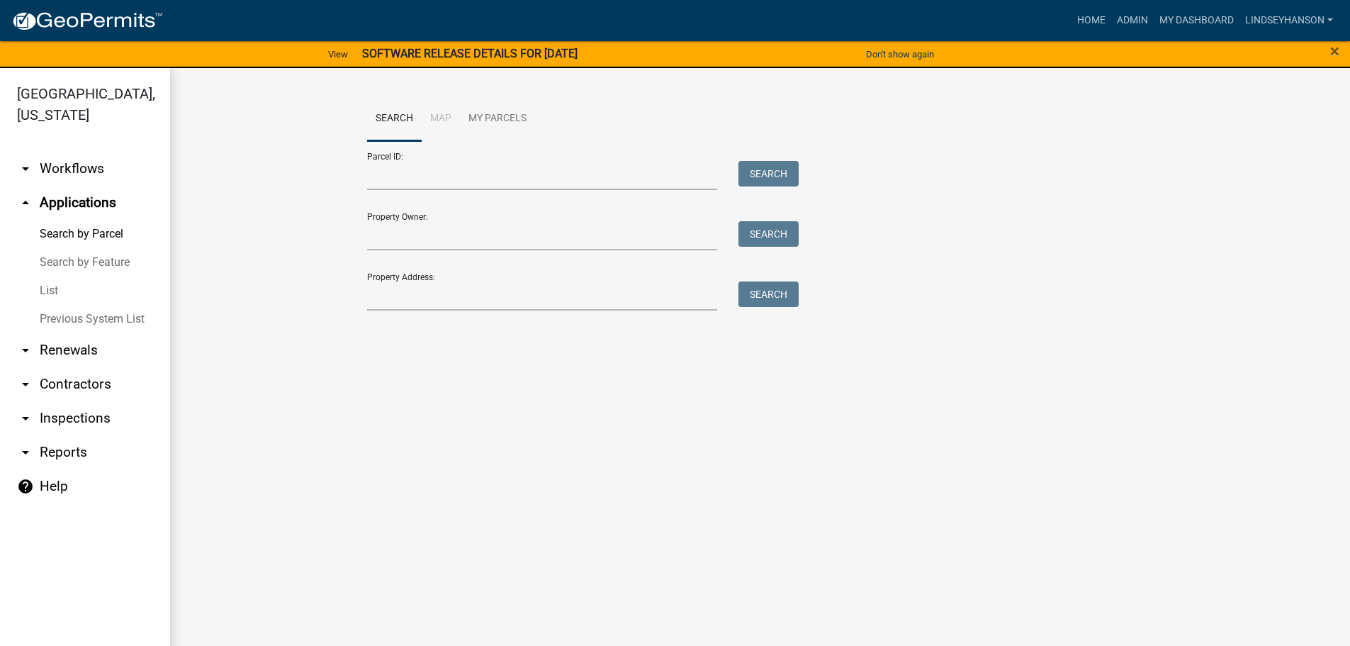  What do you see at coordinates (26, 203) in the screenshot?
I see `i: arrow_drop_up` at bounding box center [26, 203].